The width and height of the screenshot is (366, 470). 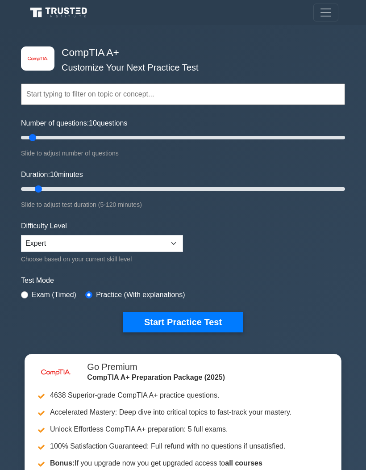 I want to click on div: Slide to adjust number of questions, so click(x=183, y=153).